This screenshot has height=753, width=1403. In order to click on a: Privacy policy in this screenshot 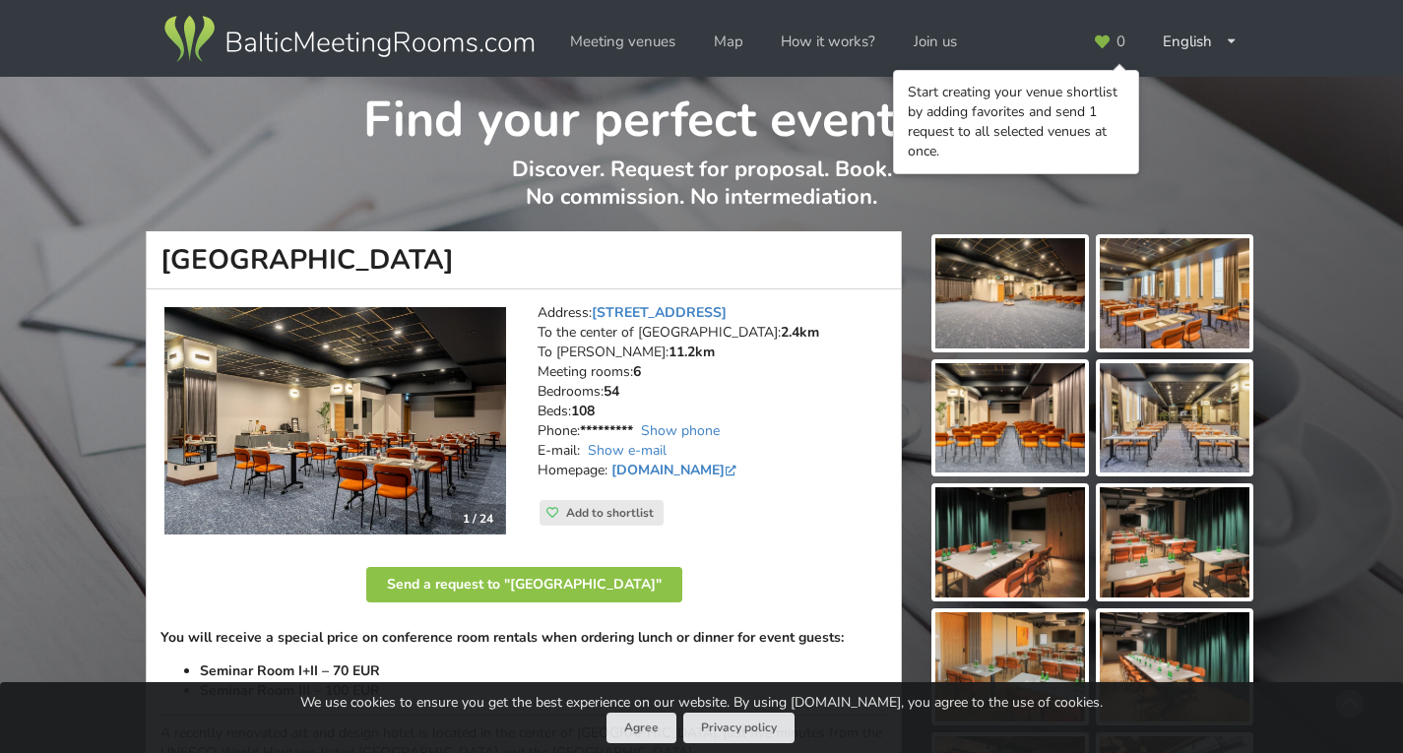, I will do `click(738, 728)`.